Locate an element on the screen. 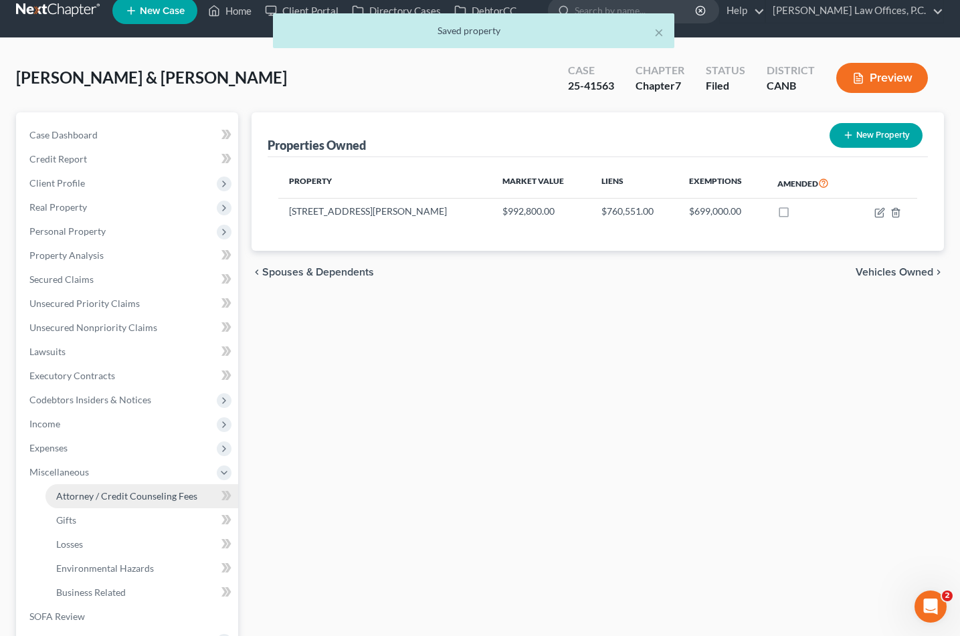  i: chevron_right is located at coordinates (939, 272).